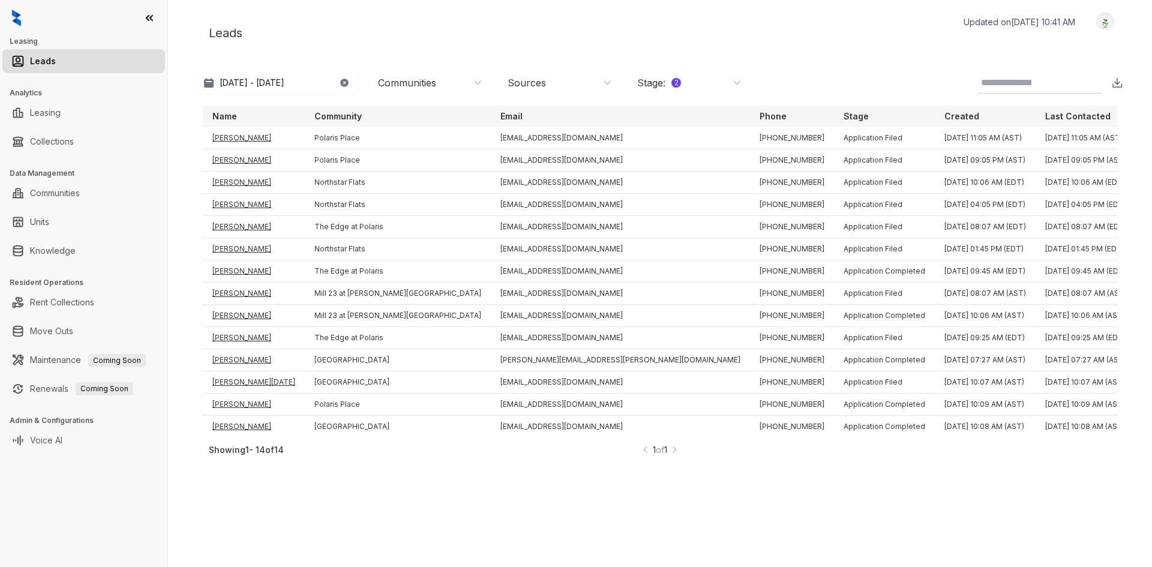 This screenshot has width=1152, height=567. Describe the element at coordinates (511, 116) in the screenshot. I see `p: Email` at that location.